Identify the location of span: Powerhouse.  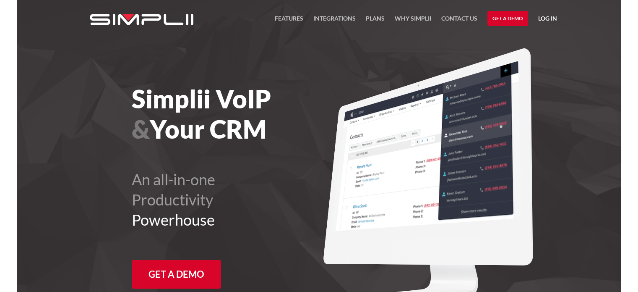
(173, 220).